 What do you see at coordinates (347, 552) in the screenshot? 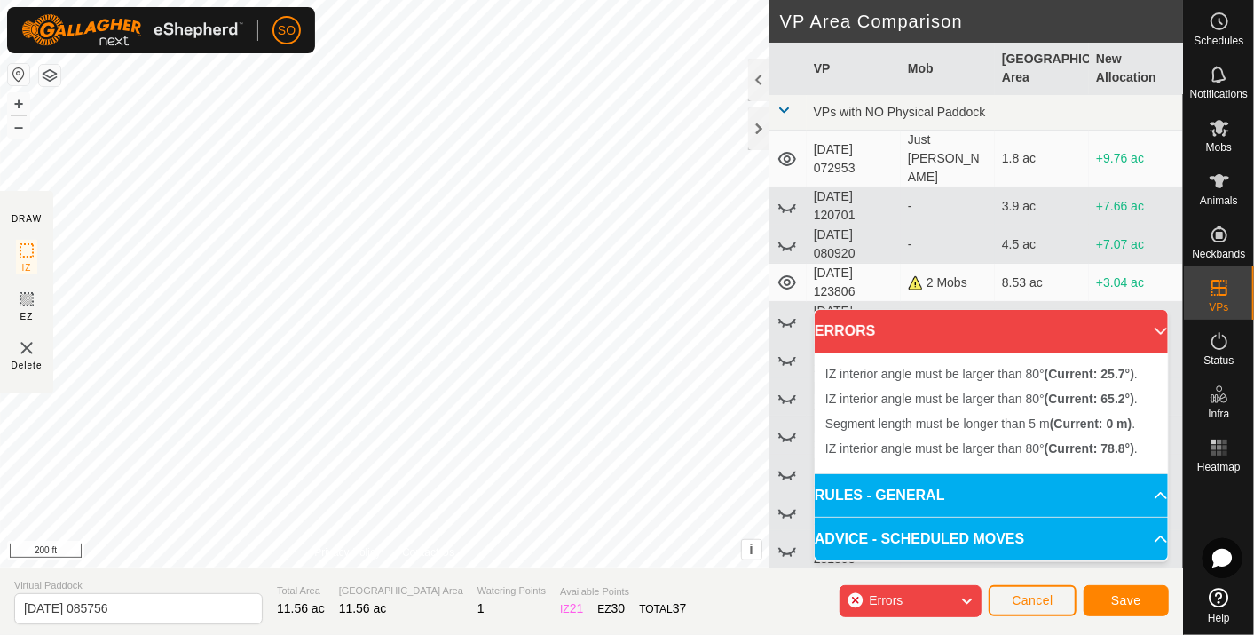
I see `a: Privacy Policy` at bounding box center [347, 552].